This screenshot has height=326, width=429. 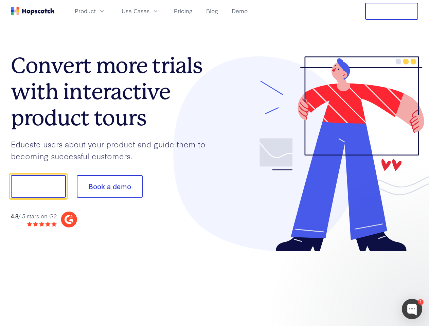 I want to click on p: Educate users about your product and guide them to becoming successful customers., so click(x=113, y=150).